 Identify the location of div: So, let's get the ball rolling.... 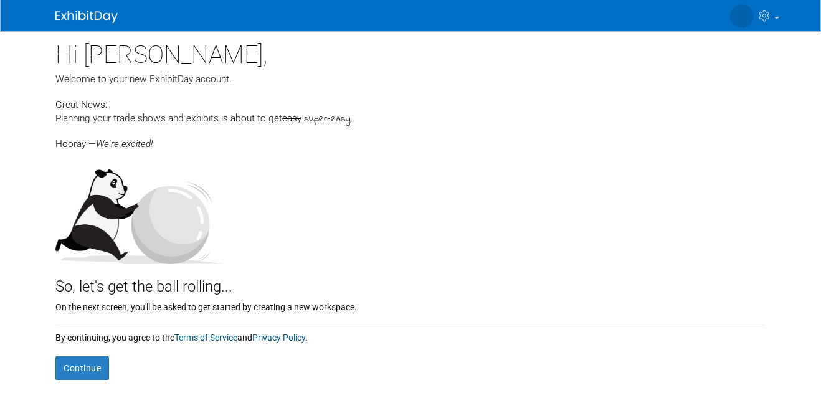
(411, 281).